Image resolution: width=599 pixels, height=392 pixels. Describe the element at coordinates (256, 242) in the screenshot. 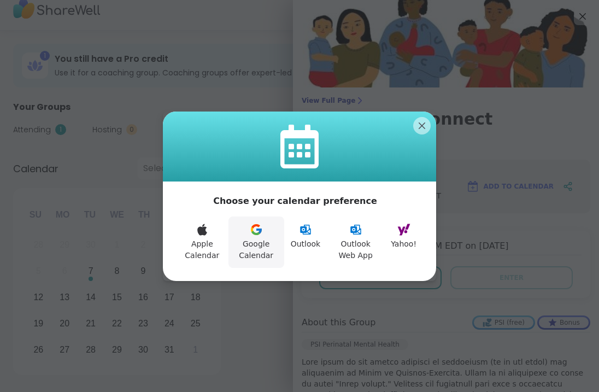

I see `button: Google Calendar` at that location.